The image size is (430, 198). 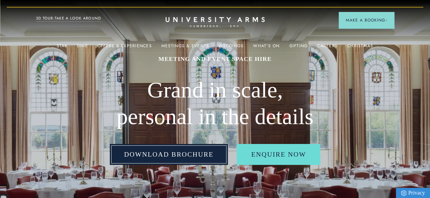 I want to click on a: Meetings & Events, so click(x=185, y=48).